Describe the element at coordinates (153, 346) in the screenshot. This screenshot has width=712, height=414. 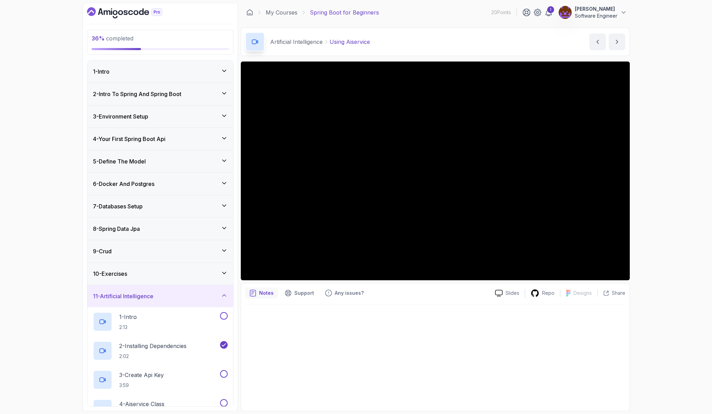
I see `p: 2 - Installing Dependencies` at that location.